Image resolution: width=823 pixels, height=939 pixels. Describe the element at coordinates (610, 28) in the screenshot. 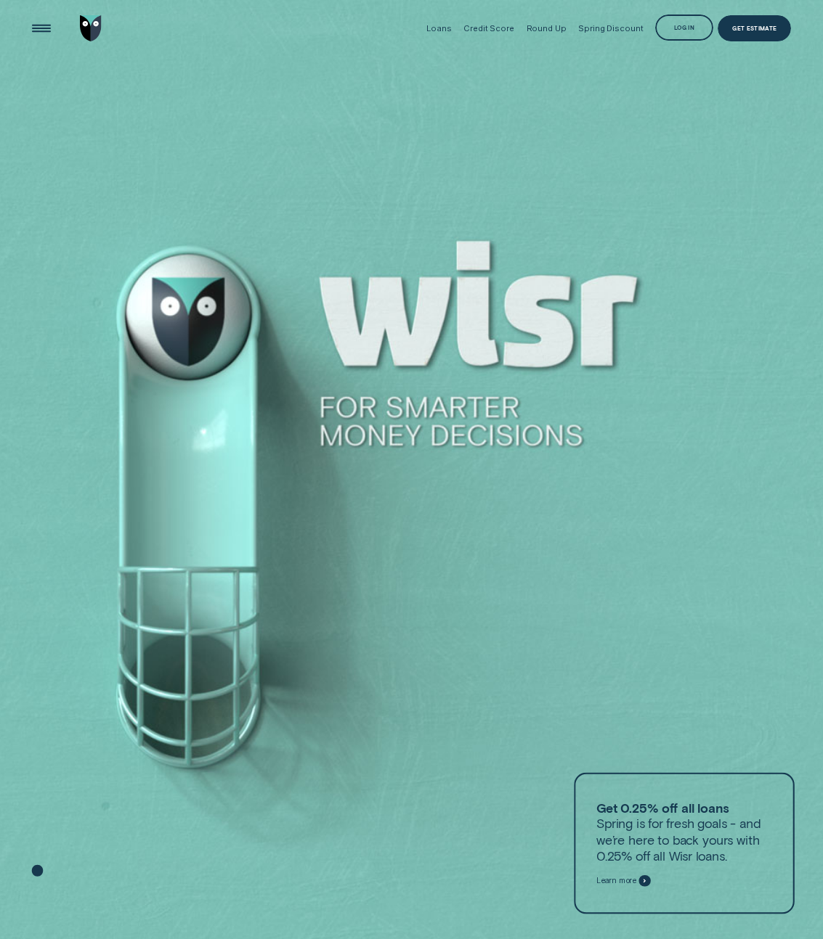

I see `div: Spring Discount` at that location.